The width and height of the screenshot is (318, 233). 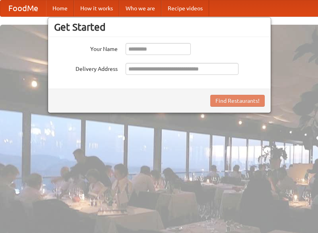 I want to click on label: Delivery Address, so click(x=86, y=68).